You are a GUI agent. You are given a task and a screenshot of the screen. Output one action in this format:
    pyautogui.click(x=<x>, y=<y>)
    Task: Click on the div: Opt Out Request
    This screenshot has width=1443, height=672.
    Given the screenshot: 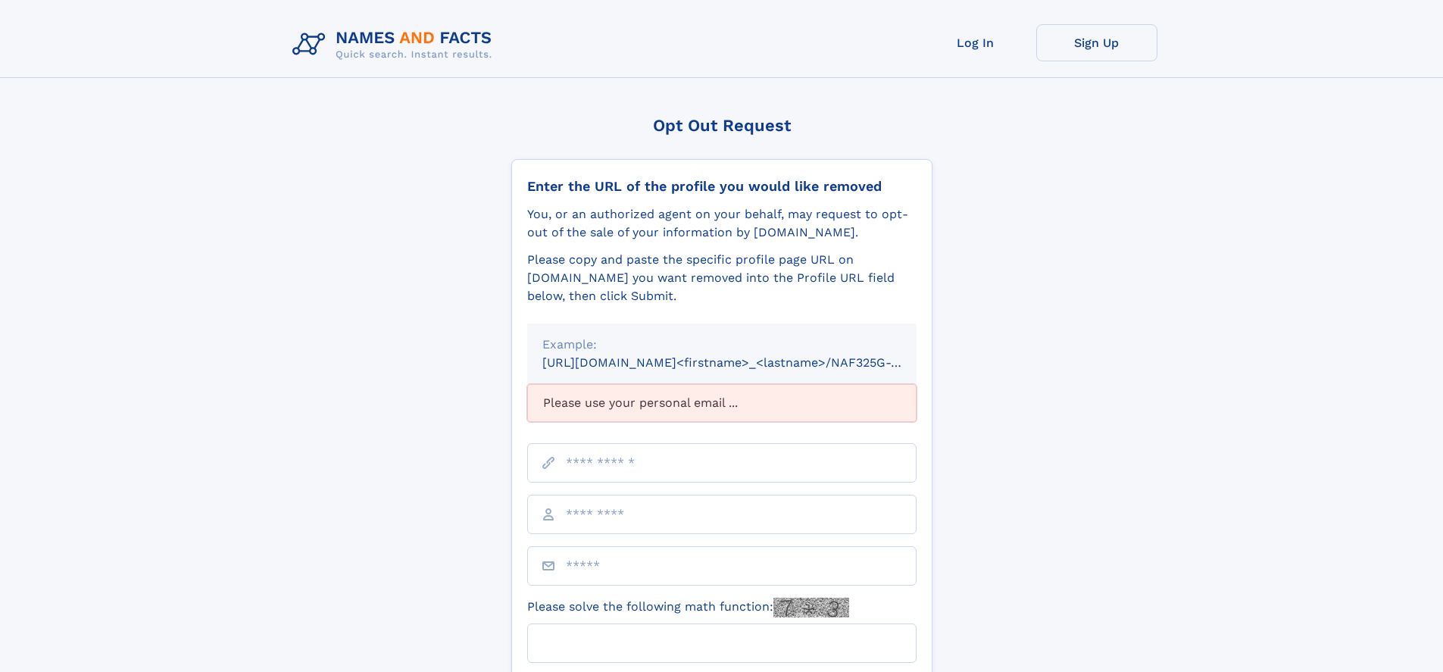 What is the action you would take?
    pyautogui.click(x=722, y=125)
    